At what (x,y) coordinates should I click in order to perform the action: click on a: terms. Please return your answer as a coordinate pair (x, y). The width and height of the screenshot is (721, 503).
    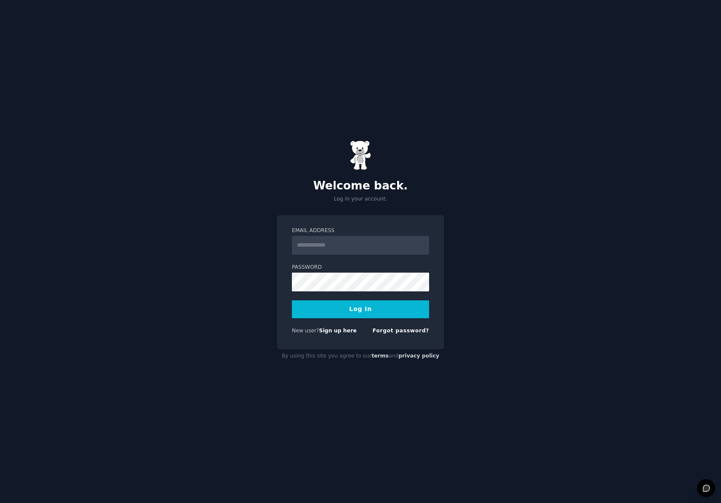
    Looking at the image, I should click on (380, 355).